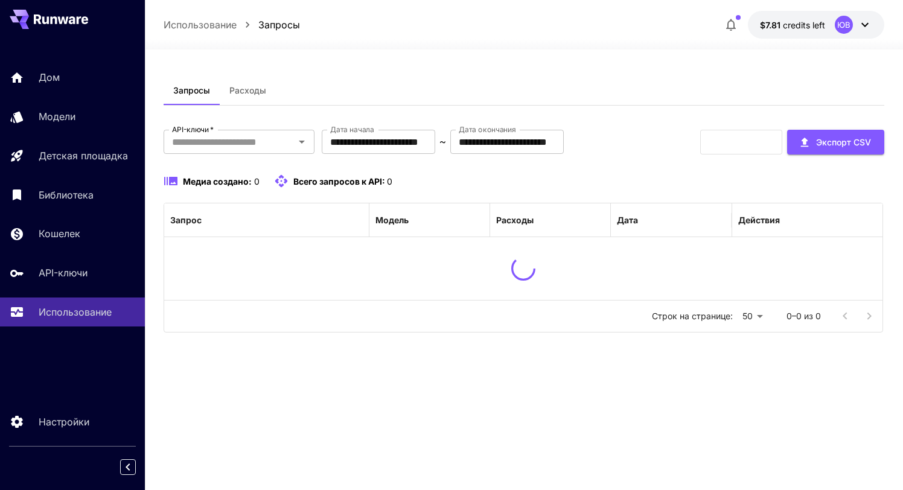 The width and height of the screenshot is (903, 490). I want to click on button: $7.80962ЮВ, so click(816, 25).